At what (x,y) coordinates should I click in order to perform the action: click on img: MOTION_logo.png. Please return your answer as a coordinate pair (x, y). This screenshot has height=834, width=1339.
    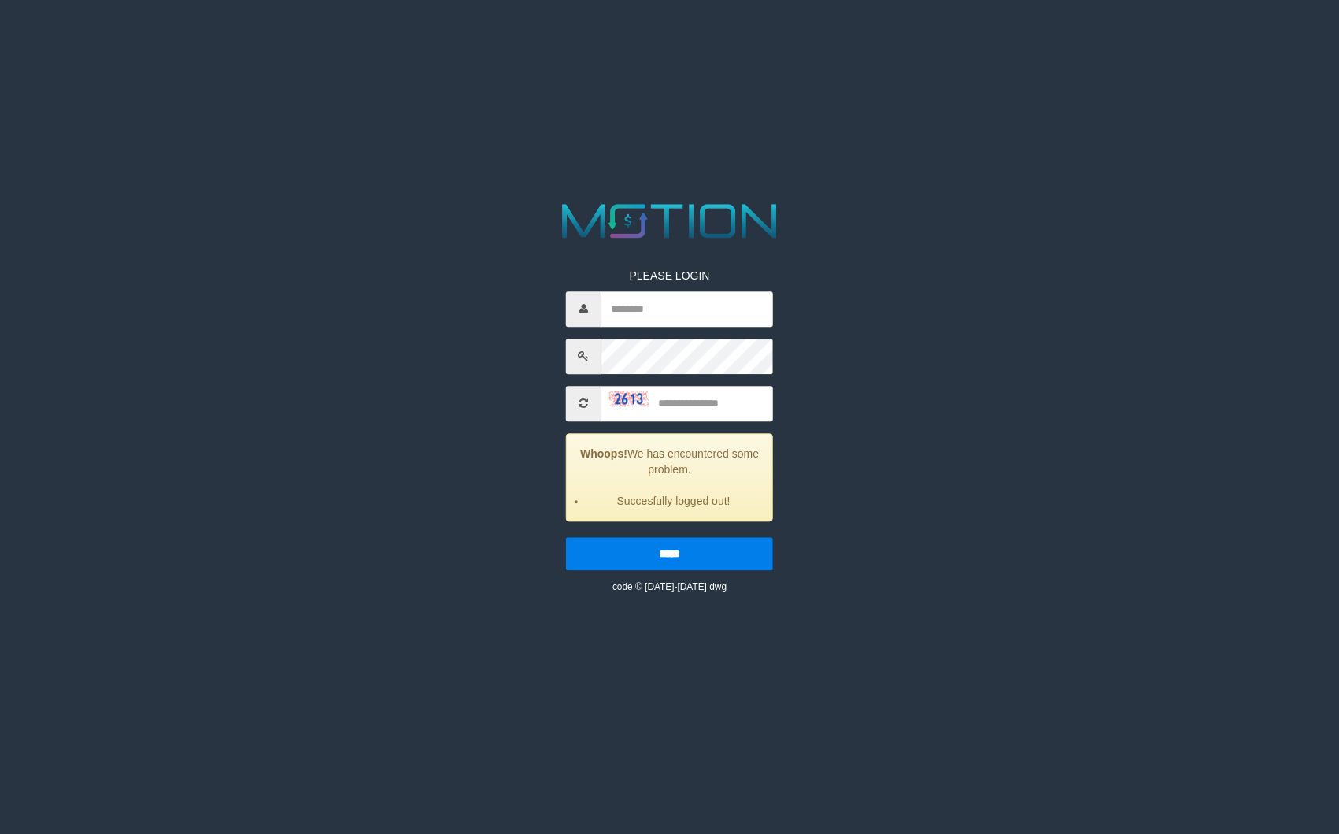
    Looking at the image, I should click on (670, 220).